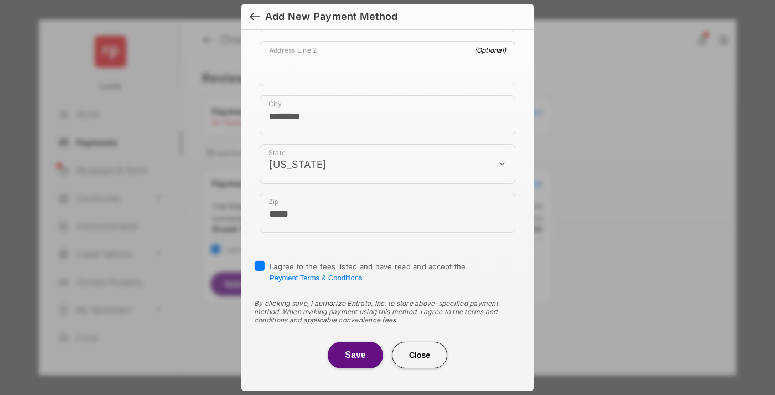 This screenshot has width=775, height=395. What do you see at coordinates (388, 115) in the screenshot?
I see `div: payment_method_screening[postal_addresses][locality]` at bounding box center [388, 115].